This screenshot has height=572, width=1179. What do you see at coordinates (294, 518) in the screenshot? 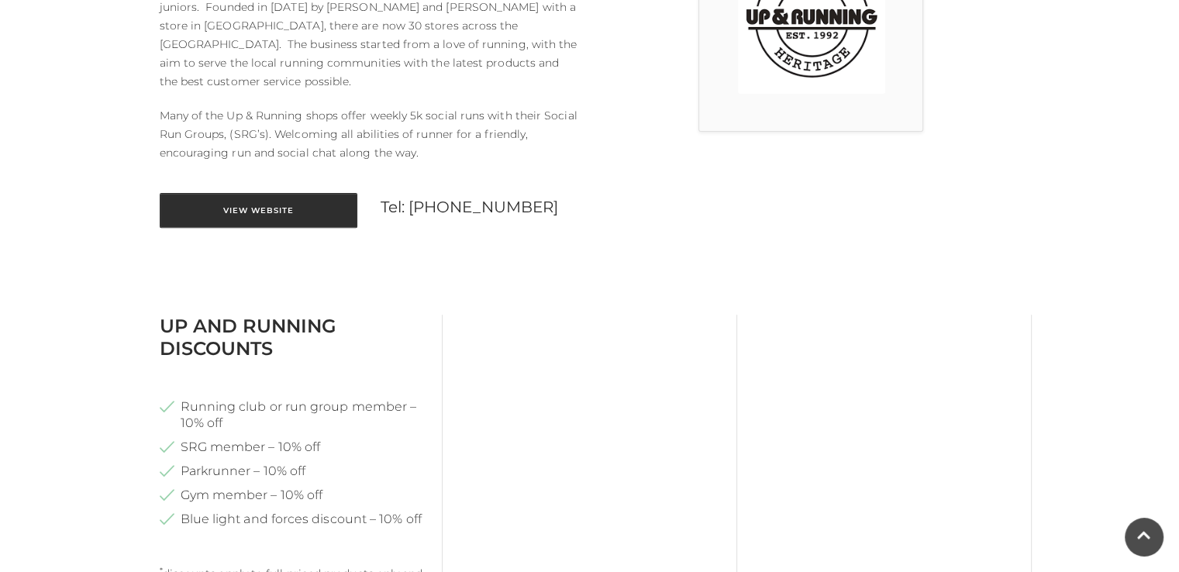
I see `li: Blue light and forces discount – 10% off` at bounding box center [294, 518].